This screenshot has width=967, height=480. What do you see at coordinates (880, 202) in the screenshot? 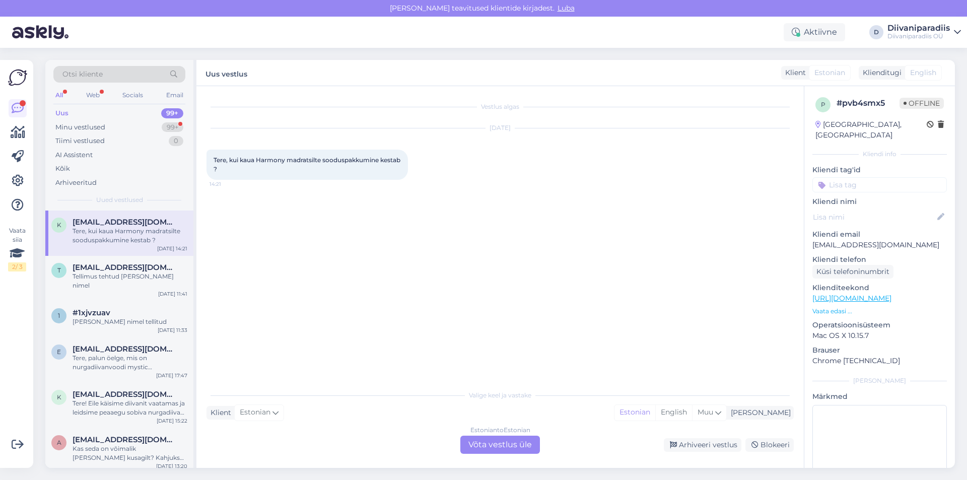
I see `p: Kliendi nimi` at bounding box center [880, 202].